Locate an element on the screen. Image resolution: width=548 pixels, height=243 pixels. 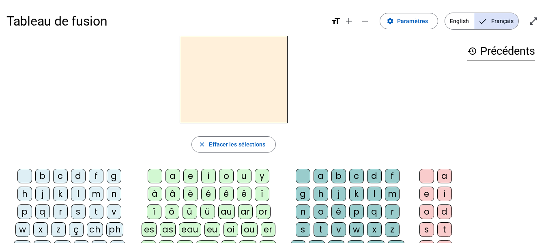
mat-icon: add is located at coordinates (349, 21).